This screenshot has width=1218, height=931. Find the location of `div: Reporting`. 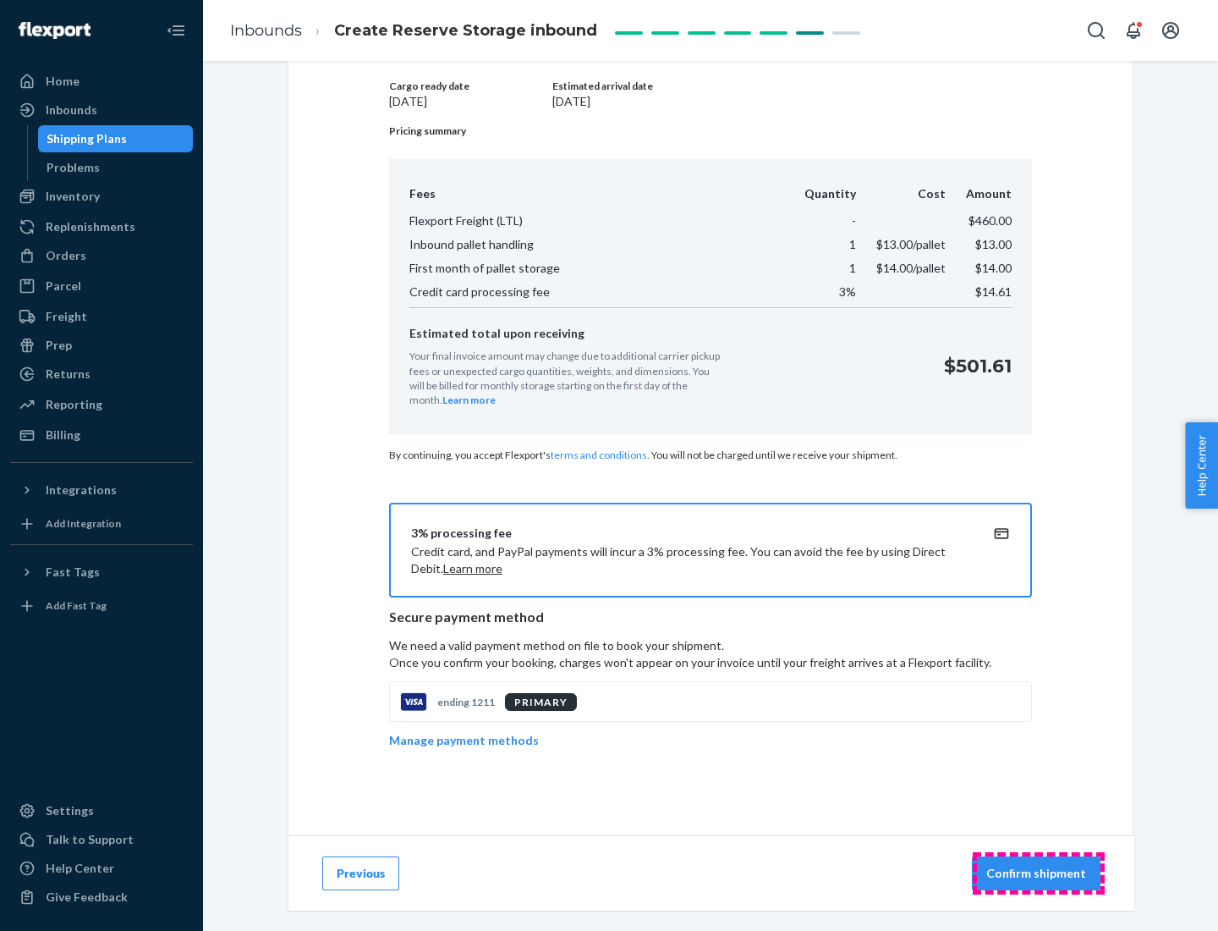

div: Reporting is located at coordinates (74, 404).